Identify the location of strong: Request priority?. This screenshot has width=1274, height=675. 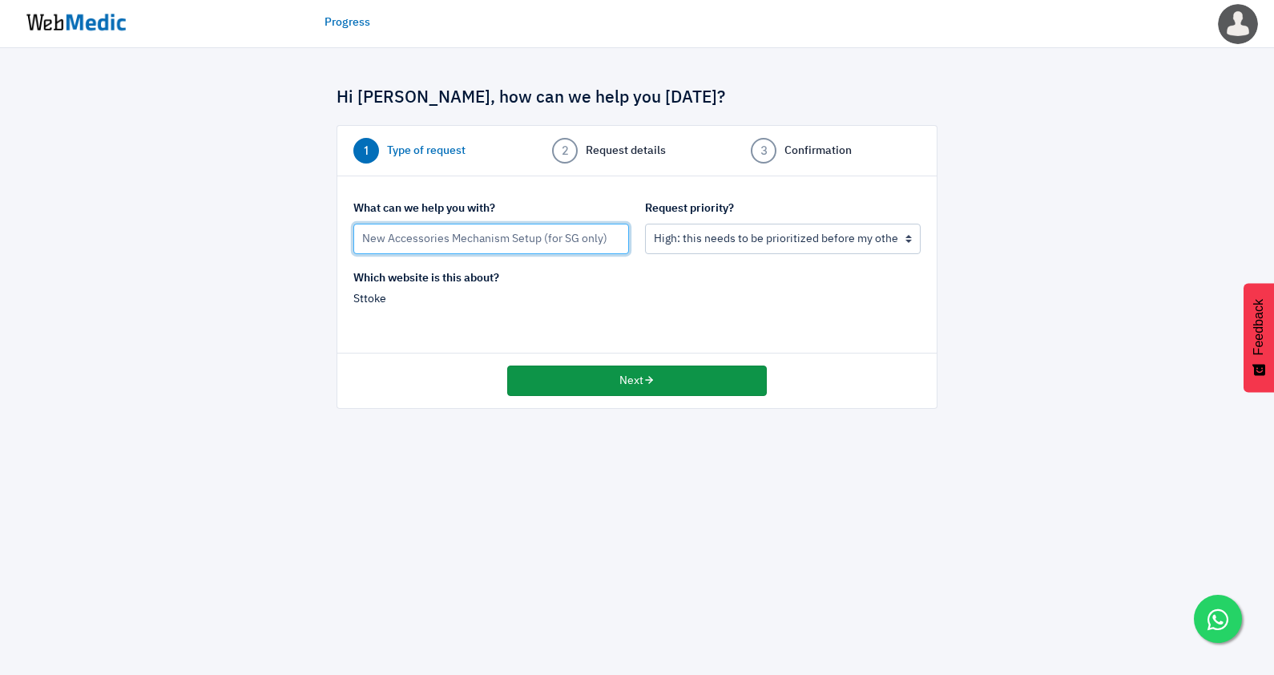
(689, 208).